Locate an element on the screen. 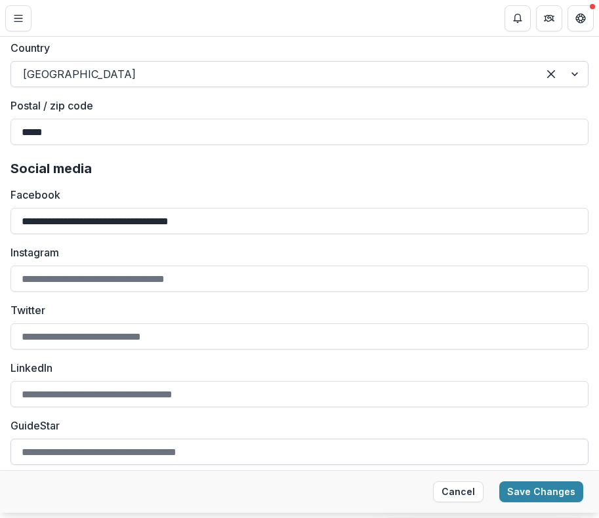 The width and height of the screenshot is (599, 518). label: Facebook is located at coordinates (295, 195).